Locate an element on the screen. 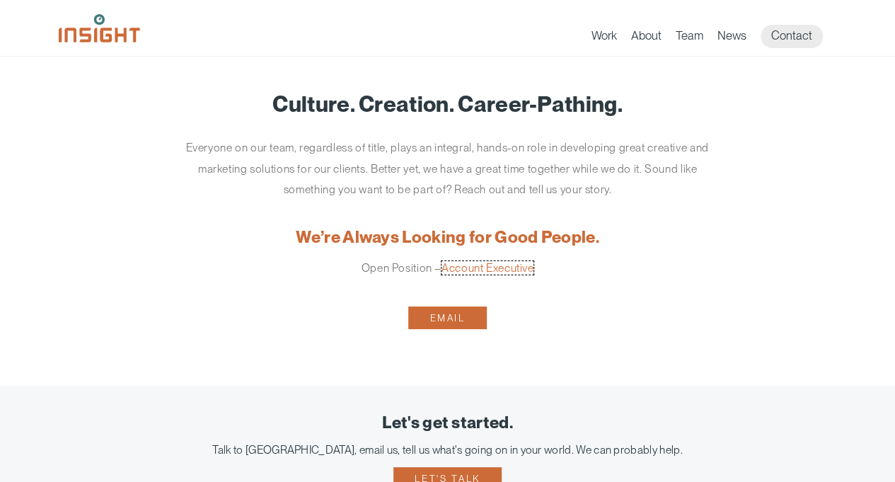 This screenshot has width=895, height=482. a: Contact is located at coordinates (792, 36).